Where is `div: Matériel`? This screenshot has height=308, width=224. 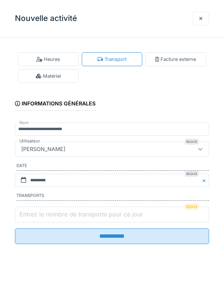
div: Matériel is located at coordinates (48, 76).